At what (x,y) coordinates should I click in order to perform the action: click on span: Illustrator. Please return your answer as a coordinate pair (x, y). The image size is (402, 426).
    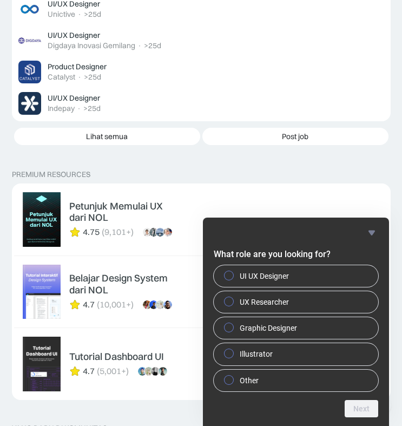
    Looking at the image, I should click on (256, 354).